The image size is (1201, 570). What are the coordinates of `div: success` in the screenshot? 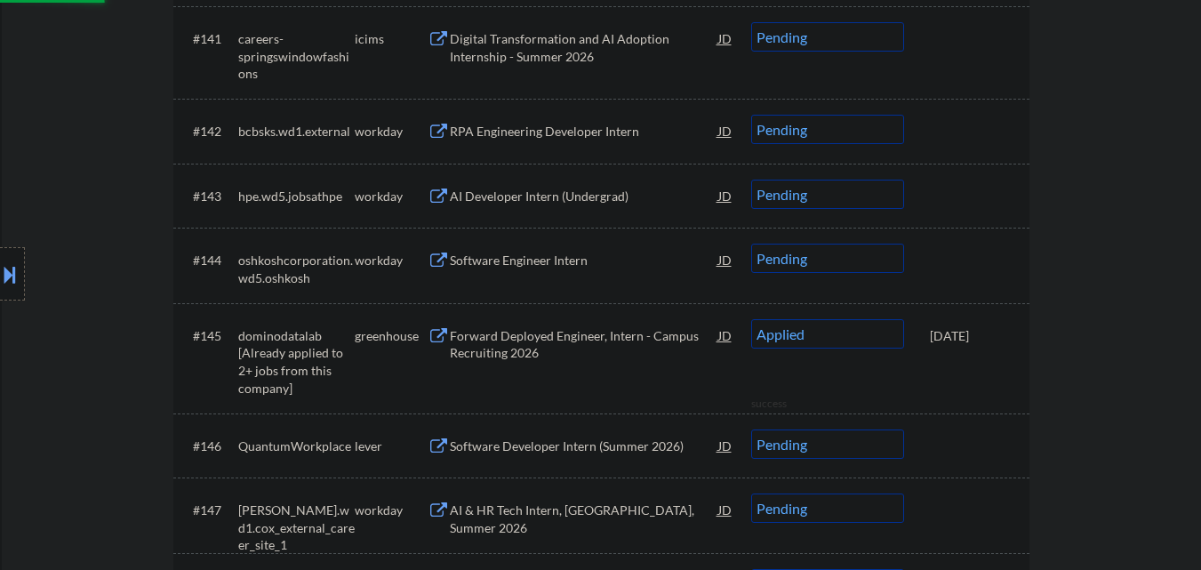 It's located at (787, 404).